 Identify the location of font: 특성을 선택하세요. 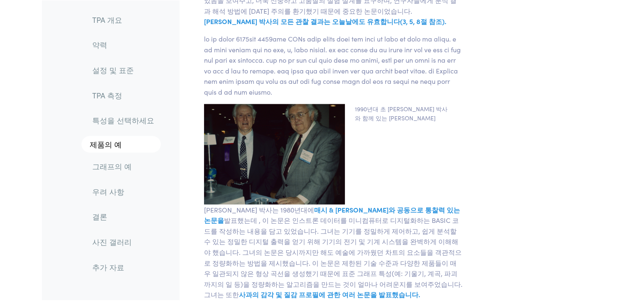
(123, 120).